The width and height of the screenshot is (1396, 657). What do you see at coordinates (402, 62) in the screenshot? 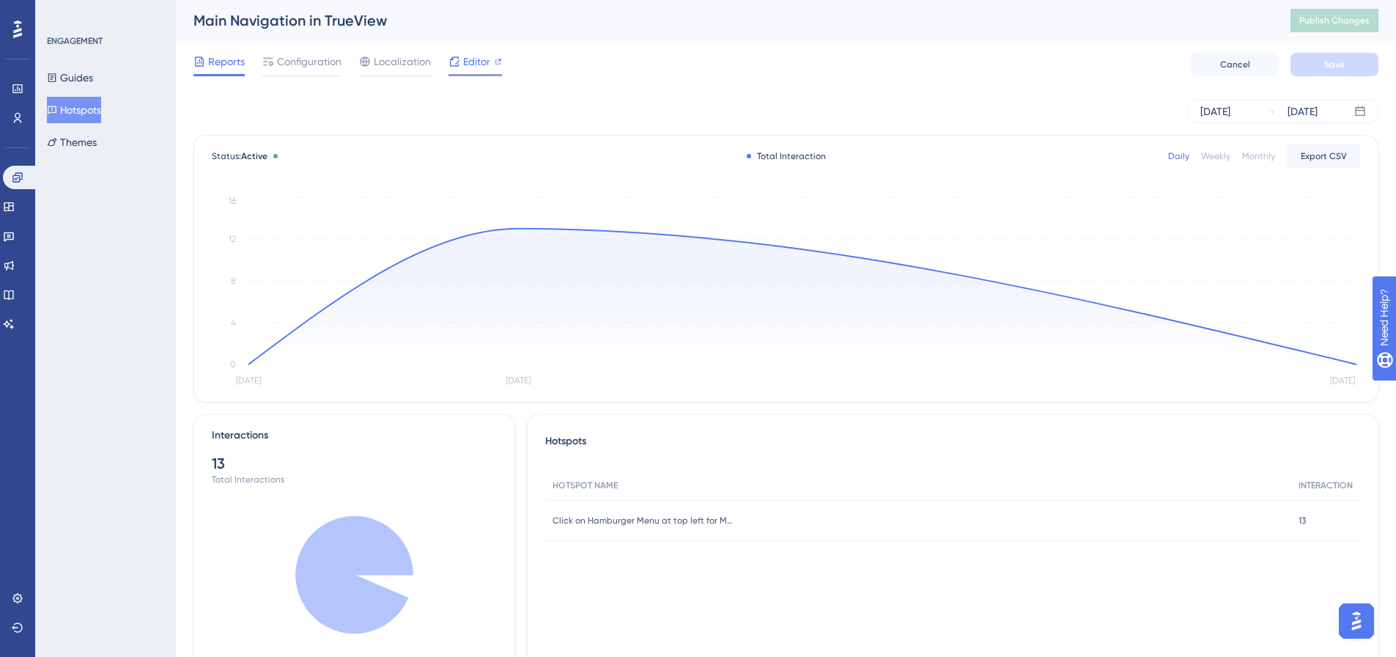
I see `span: Localization` at bounding box center [402, 62].